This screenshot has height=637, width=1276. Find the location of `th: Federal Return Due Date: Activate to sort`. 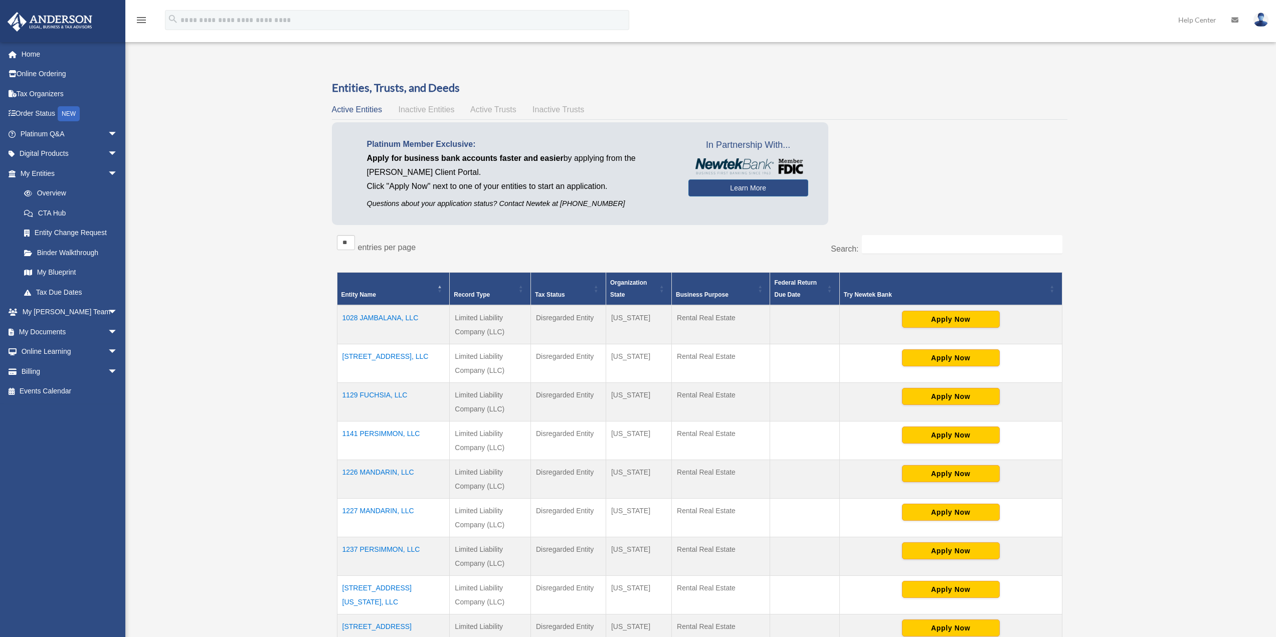

th: Federal Return Due Date: Activate to sort is located at coordinates (805, 289).